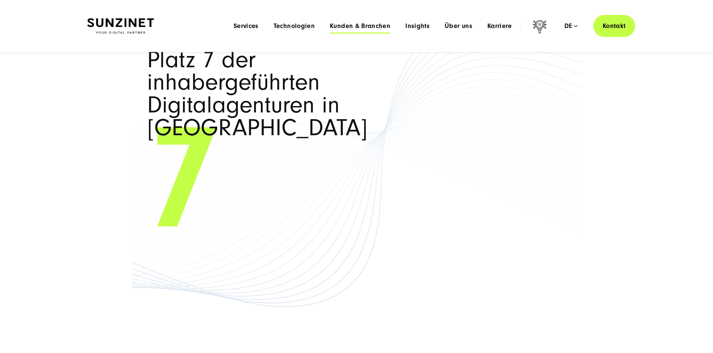 The image size is (713, 353). I want to click on a: Karriere, so click(499, 26).